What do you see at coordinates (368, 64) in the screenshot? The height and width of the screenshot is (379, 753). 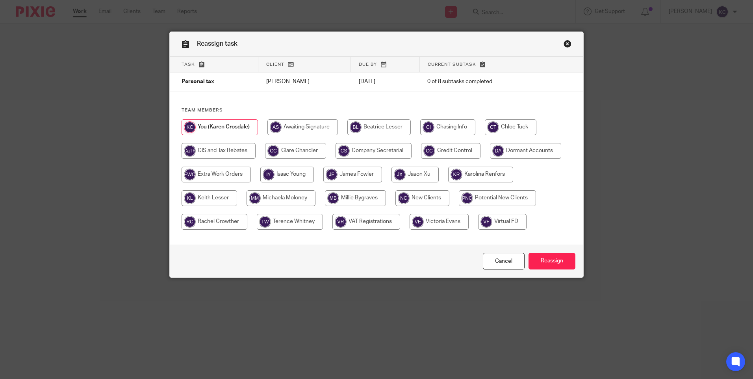 I see `span: Due by` at bounding box center [368, 64].